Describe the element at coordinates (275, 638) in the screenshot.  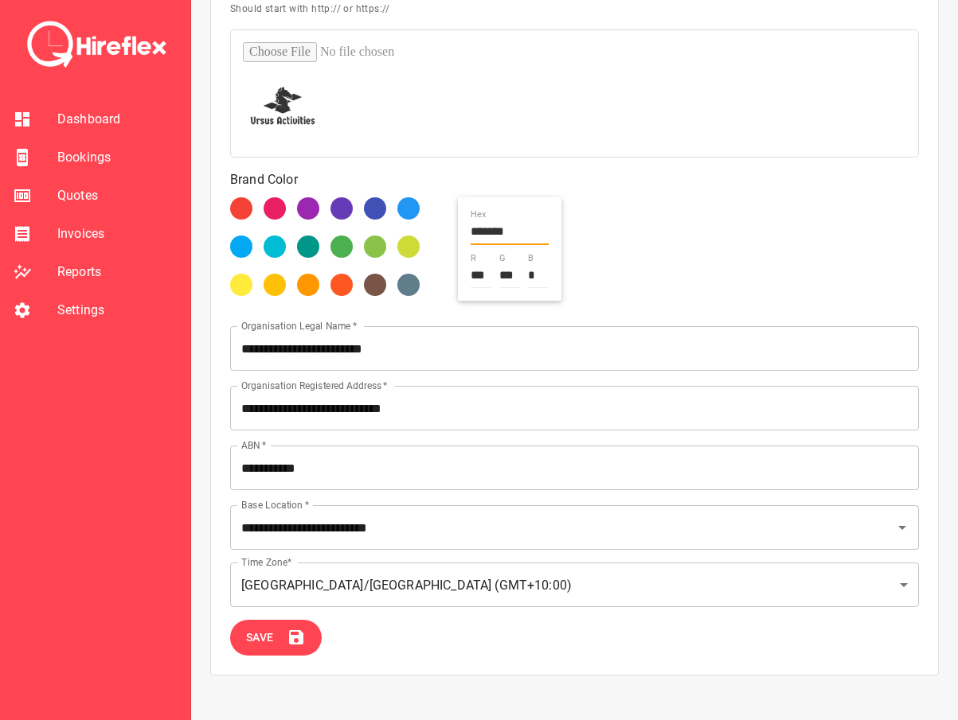
I see `button: Save` at that location.